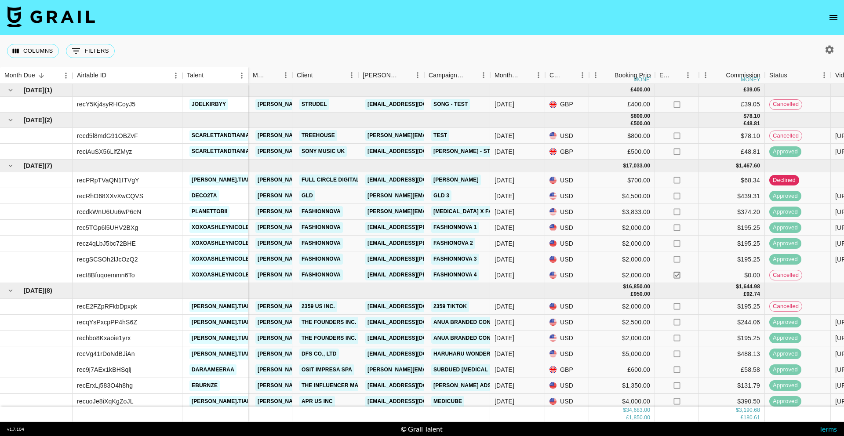 The image size is (844, 436). Describe the element at coordinates (622, 152) in the screenshot. I see `div: £500.00` at that location.